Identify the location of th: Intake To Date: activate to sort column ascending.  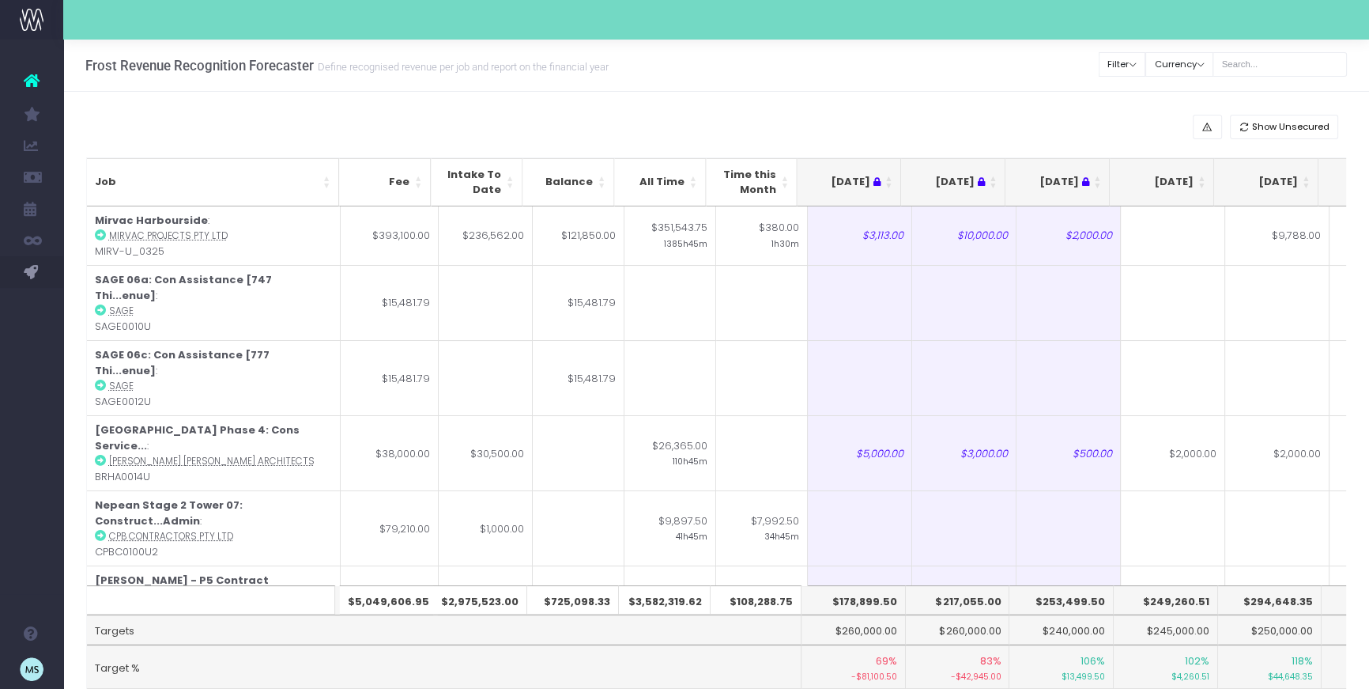
(477, 182).